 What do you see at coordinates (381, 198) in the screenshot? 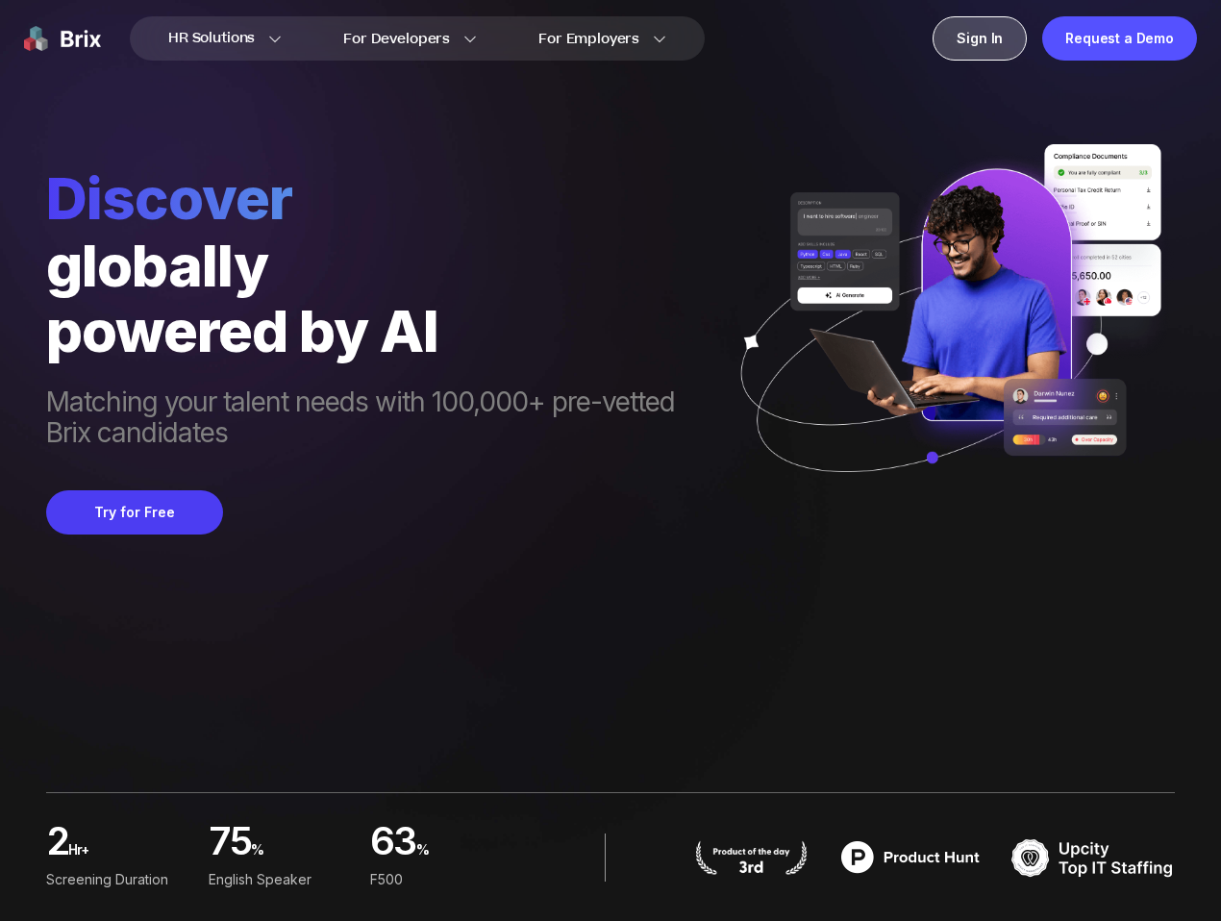
I see `span: Discover` at bounding box center [381, 198].